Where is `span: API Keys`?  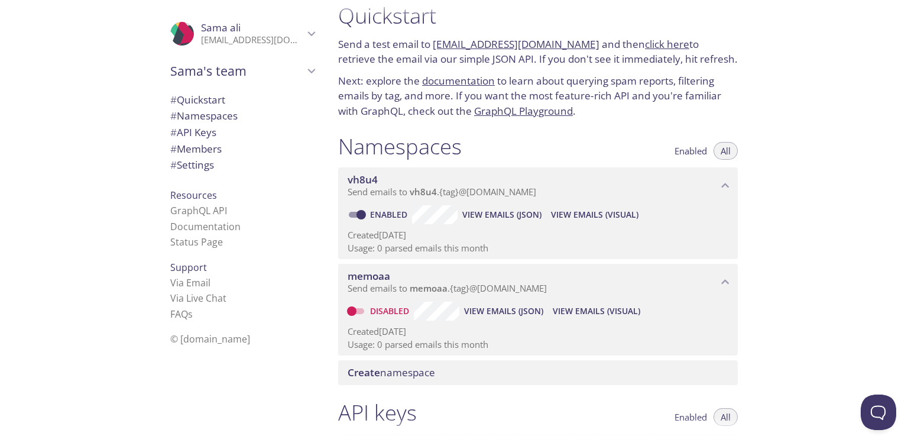 span: API Keys is located at coordinates (193, 132).